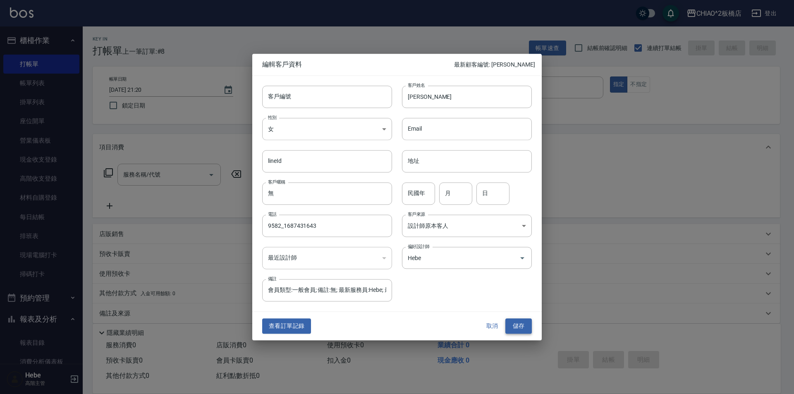  What do you see at coordinates (272, 117) in the screenshot?
I see `label: 性別` at bounding box center [272, 117].